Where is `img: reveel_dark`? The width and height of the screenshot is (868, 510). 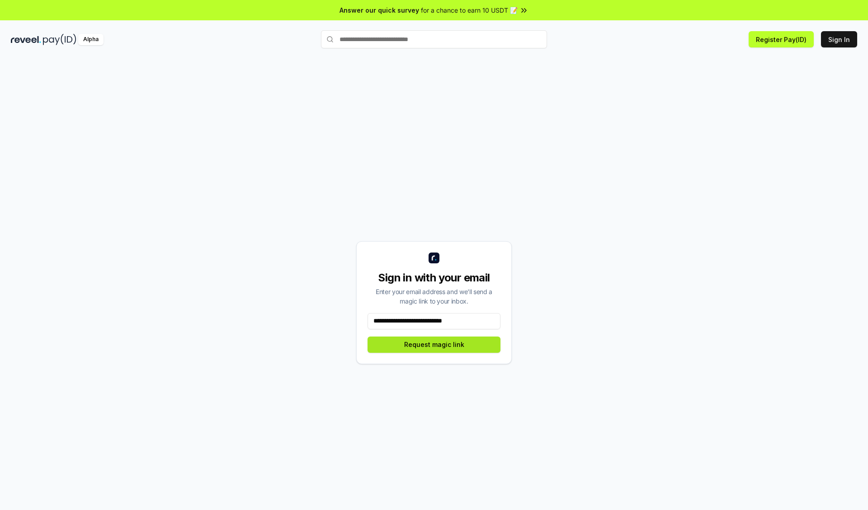
img: reveel_dark is located at coordinates (26, 39).